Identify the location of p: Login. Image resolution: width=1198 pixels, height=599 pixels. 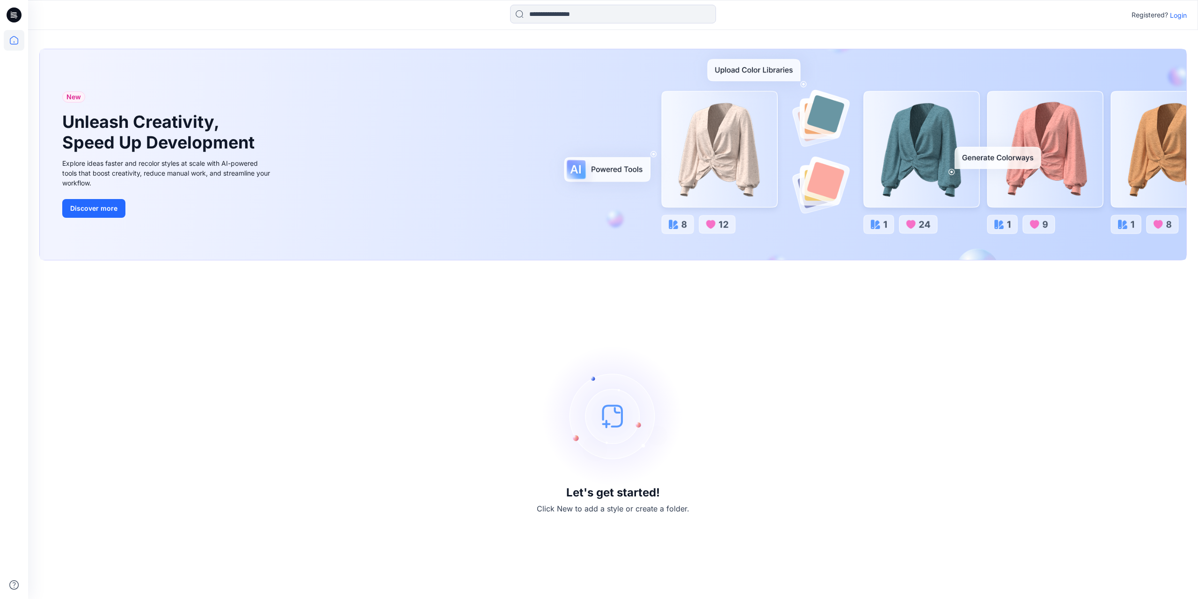
(1179, 15).